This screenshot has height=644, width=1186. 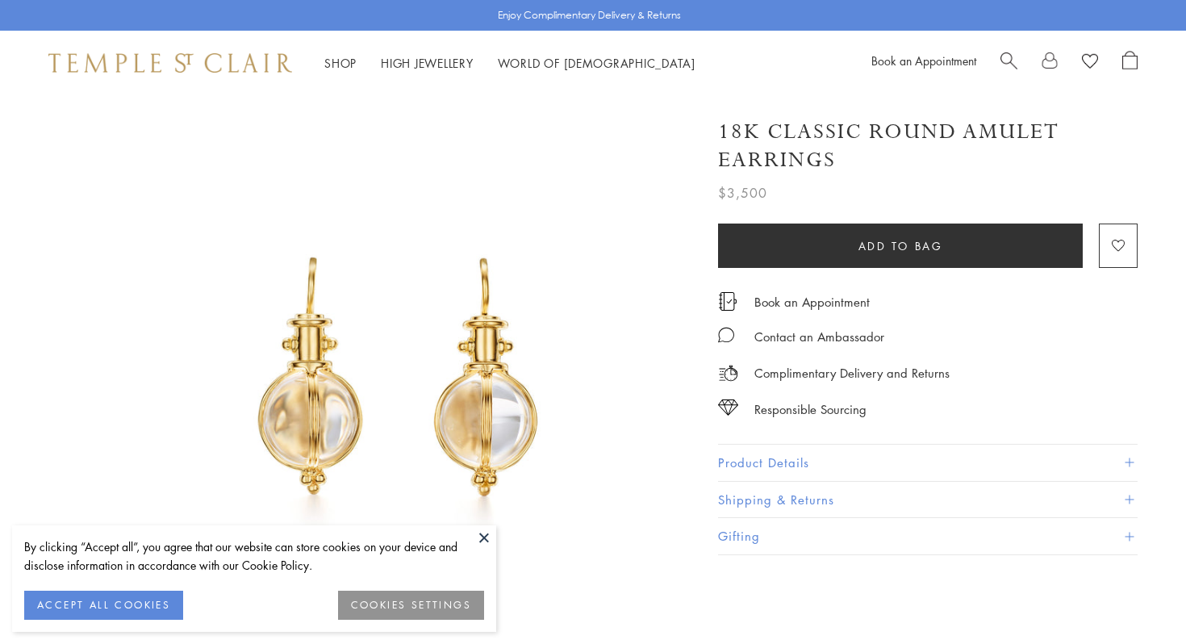 What do you see at coordinates (928, 536) in the screenshot?
I see `button: Gifting` at bounding box center [928, 536].